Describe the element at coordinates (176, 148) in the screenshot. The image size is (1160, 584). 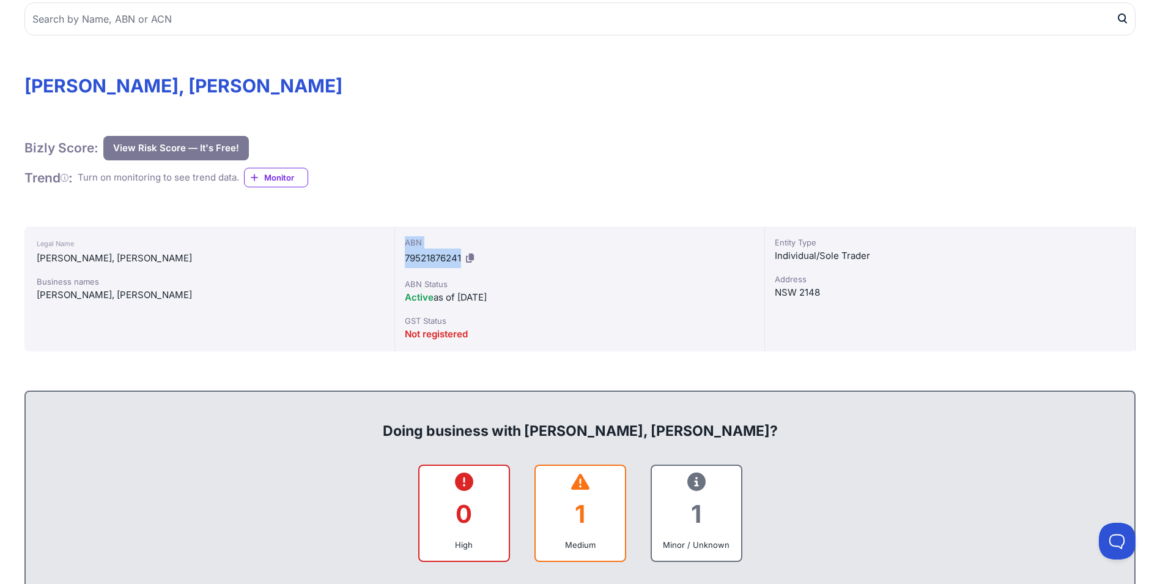
I see `button: View Risk Score — It's Free!` at that location.